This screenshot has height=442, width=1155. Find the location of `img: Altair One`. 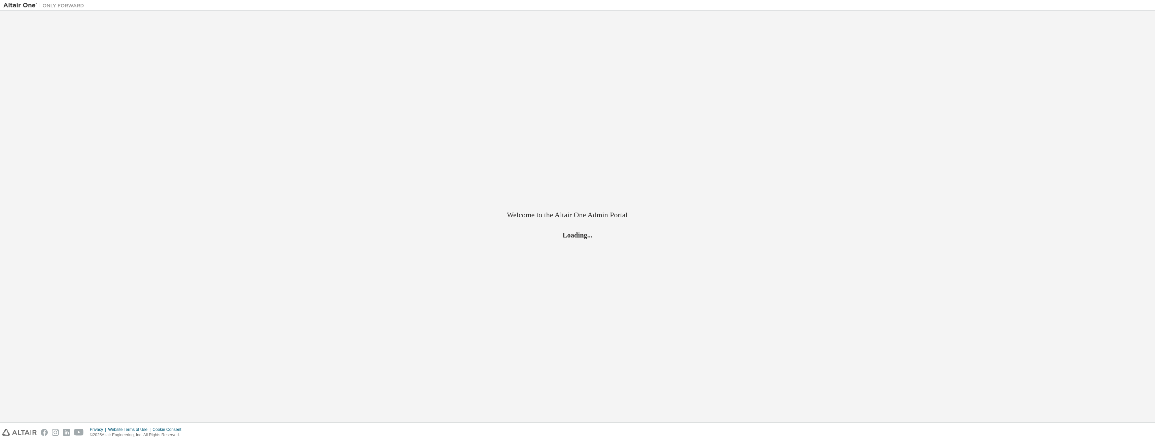

img: Altair One is located at coordinates (45, 5).